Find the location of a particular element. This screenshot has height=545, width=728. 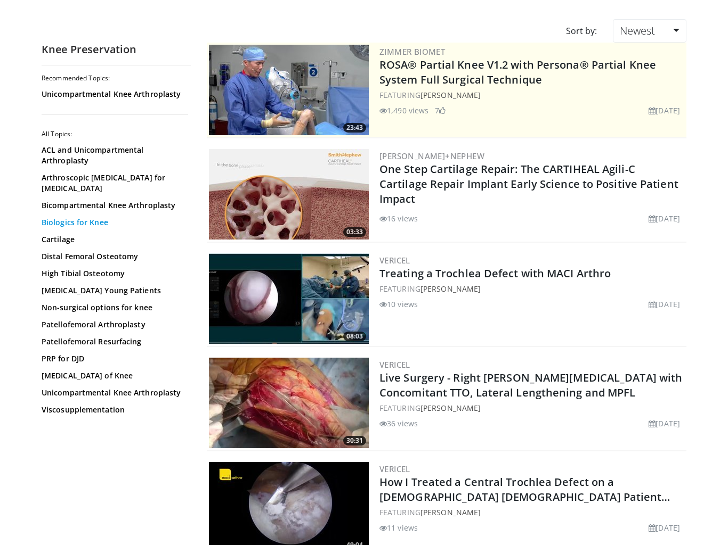

a: Treating a Trochlea Defect with MACI Arthro is located at coordinates (495, 273).